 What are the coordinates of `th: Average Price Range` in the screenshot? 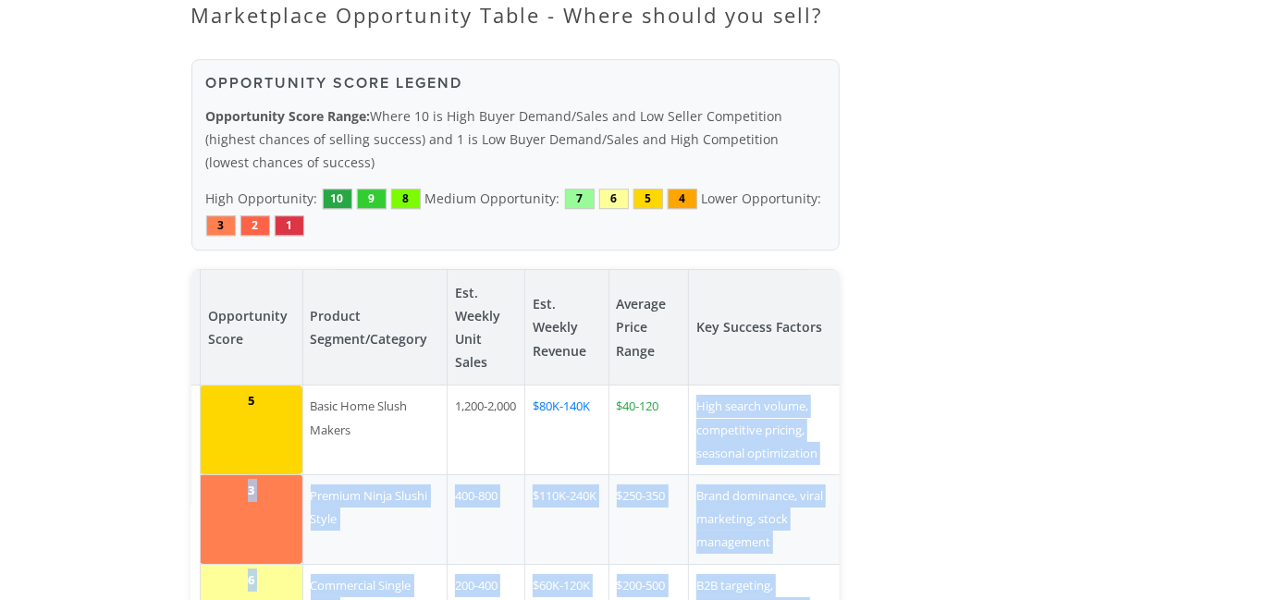 It's located at (648, 327).